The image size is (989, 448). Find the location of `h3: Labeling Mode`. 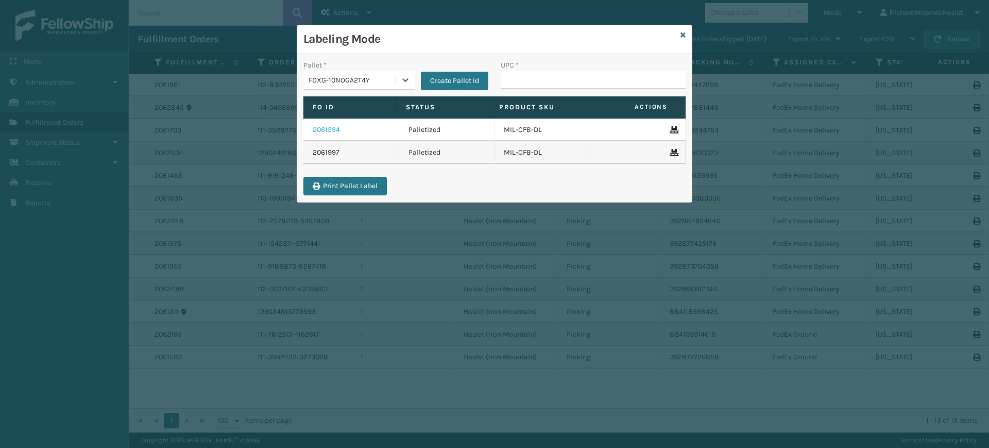

h3: Labeling Mode is located at coordinates (490, 39).